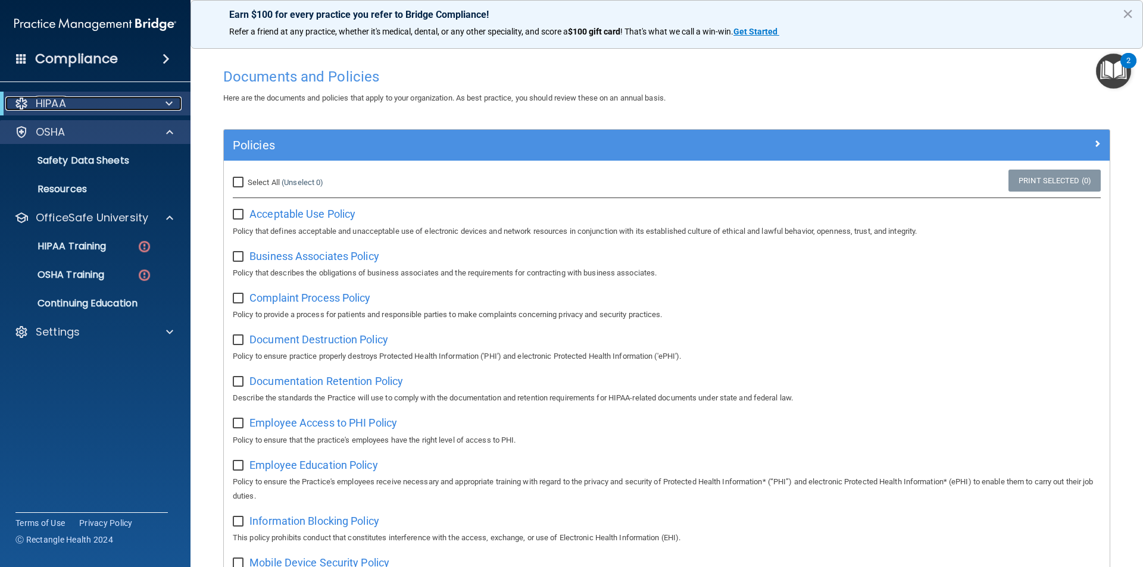 The height and width of the screenshot is (567, 1143). I want to click on p: Continuing Education, so click(89, 304).